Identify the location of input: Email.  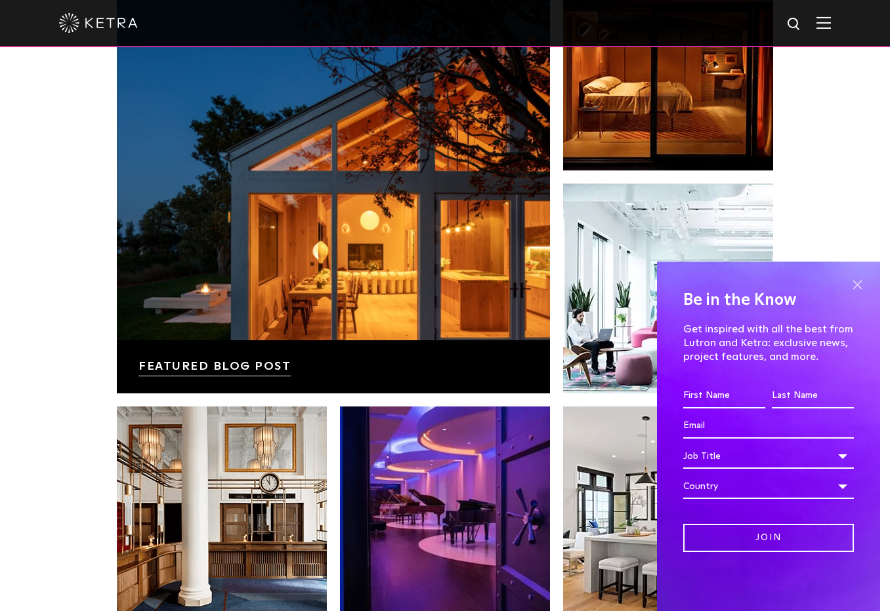
(768, 426).